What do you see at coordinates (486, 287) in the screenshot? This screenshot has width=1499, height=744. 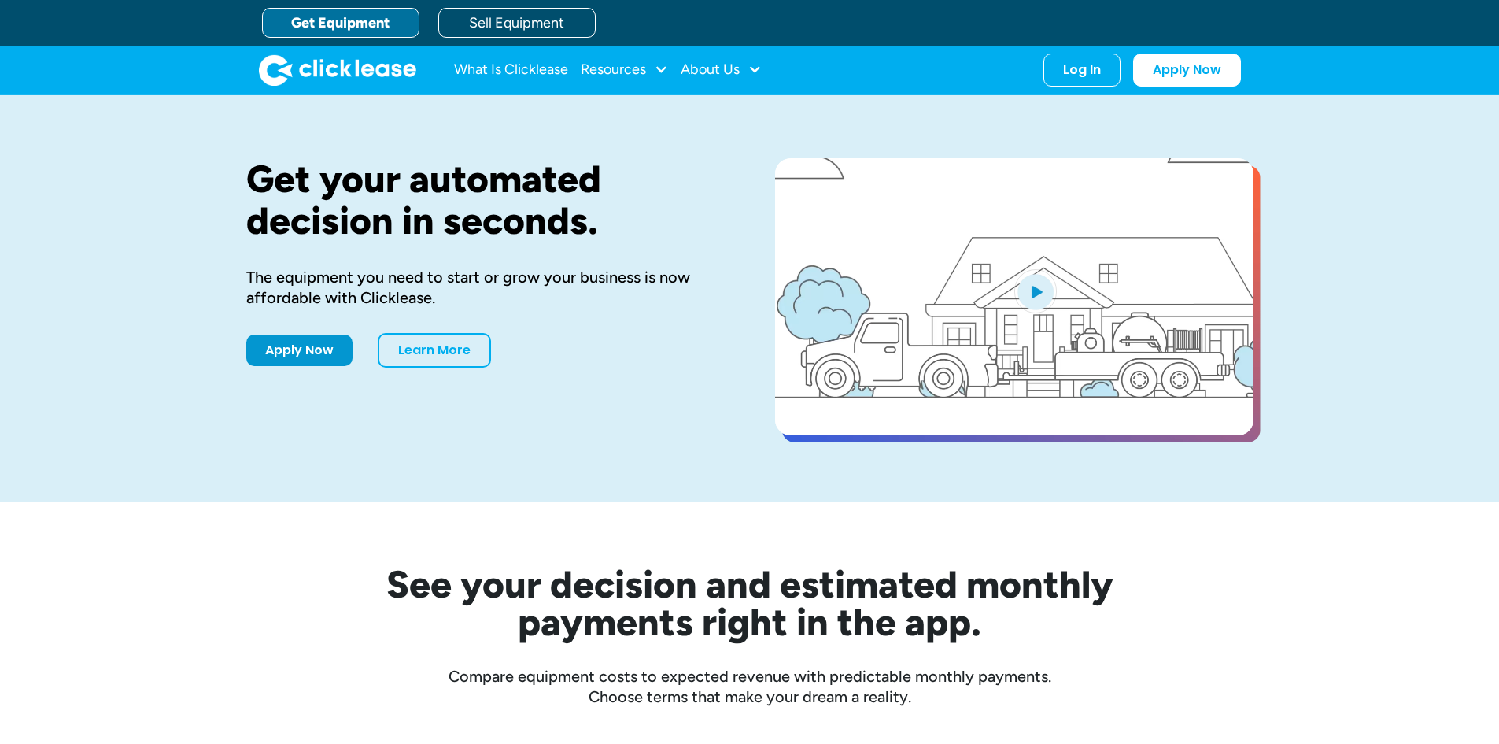 I see `div: The equipment you need to start or grow your business is now affordable with Clicklease.` at bounding box center [486, 287].